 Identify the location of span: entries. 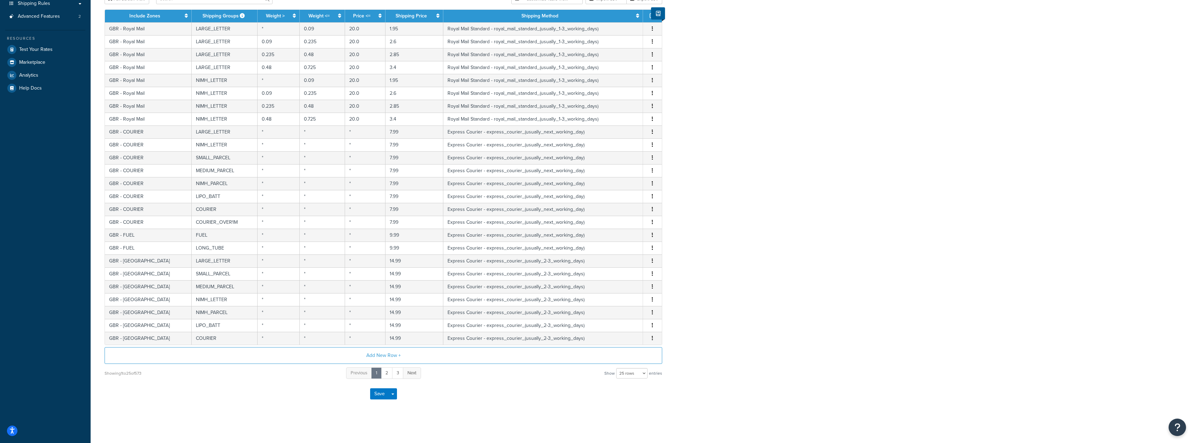
(656, 373).